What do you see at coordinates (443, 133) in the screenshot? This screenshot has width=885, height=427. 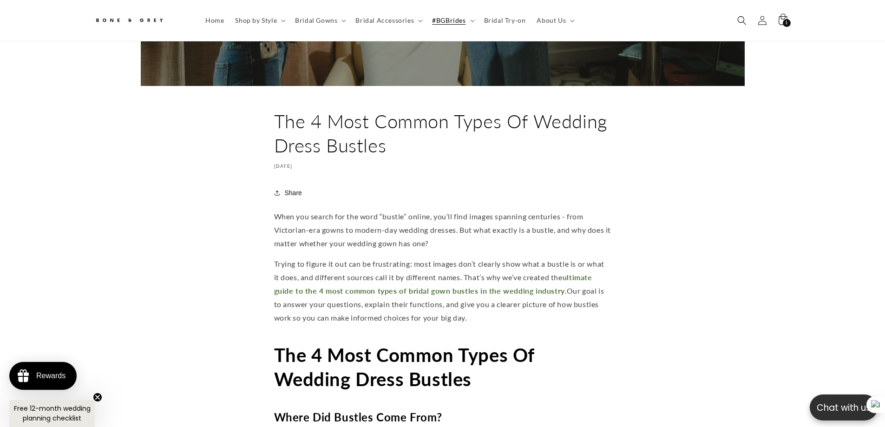 I see `h1: The 4 Most Common Types Of Wedding Dress Bustles` at bounding box center [443, 133].